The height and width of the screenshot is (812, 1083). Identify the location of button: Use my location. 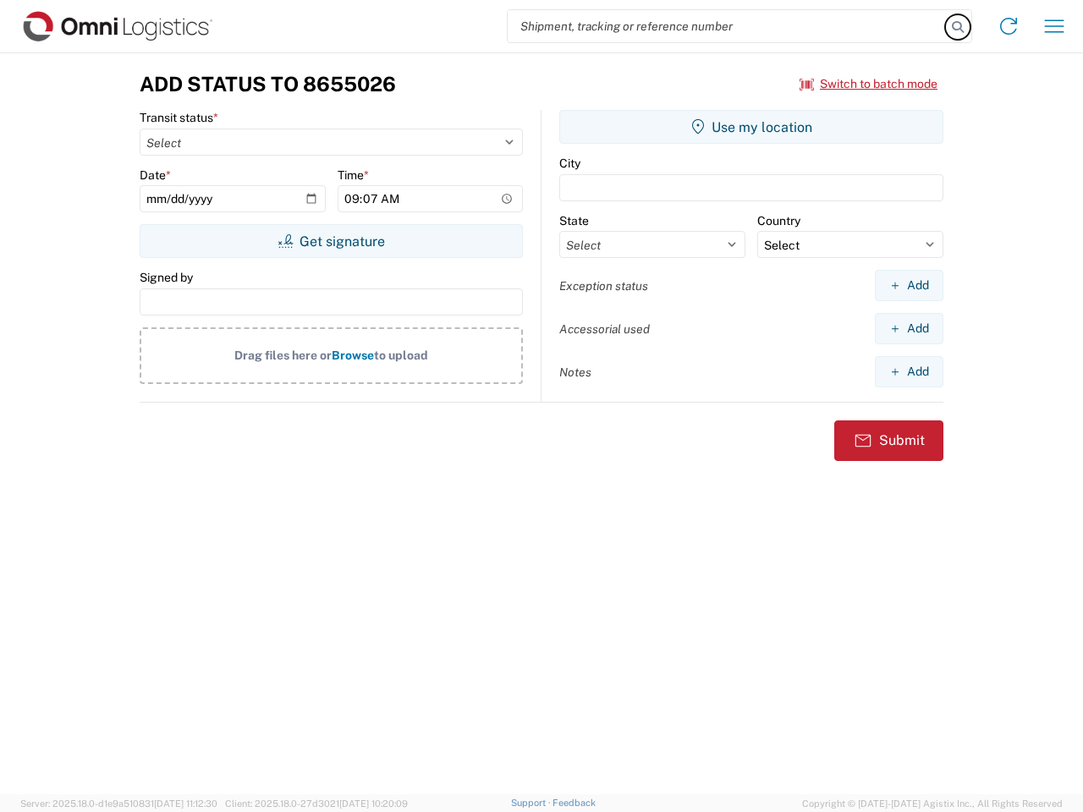
(751, 127).